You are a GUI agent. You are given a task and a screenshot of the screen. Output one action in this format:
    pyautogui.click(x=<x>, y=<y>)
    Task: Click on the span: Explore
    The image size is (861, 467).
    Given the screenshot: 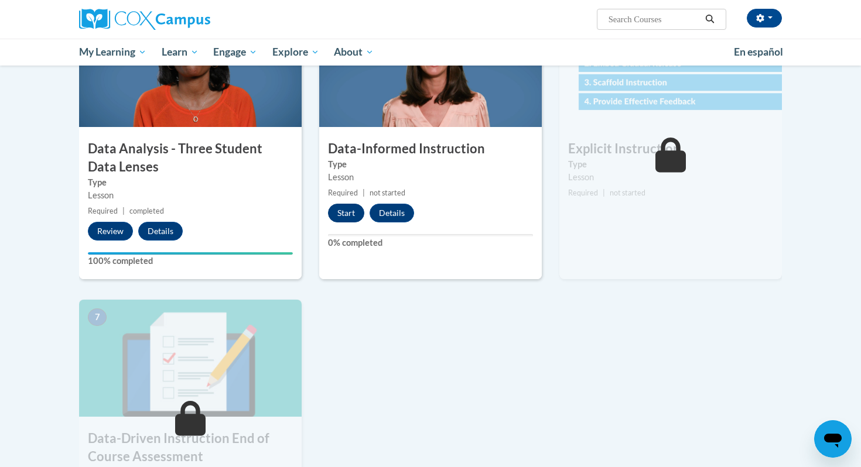 What is the action you would take?
    pyautogui.click(x=296, y=52)
    